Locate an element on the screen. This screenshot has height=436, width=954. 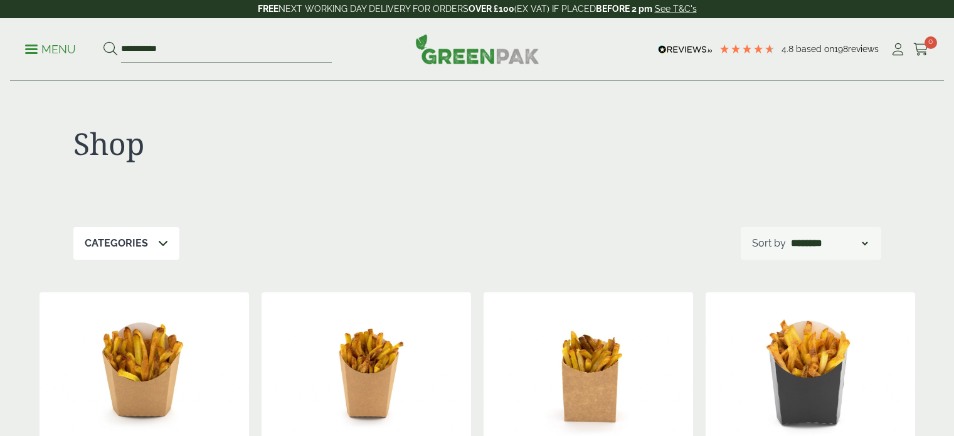
a: 0 is located at coordinates (921, 50).